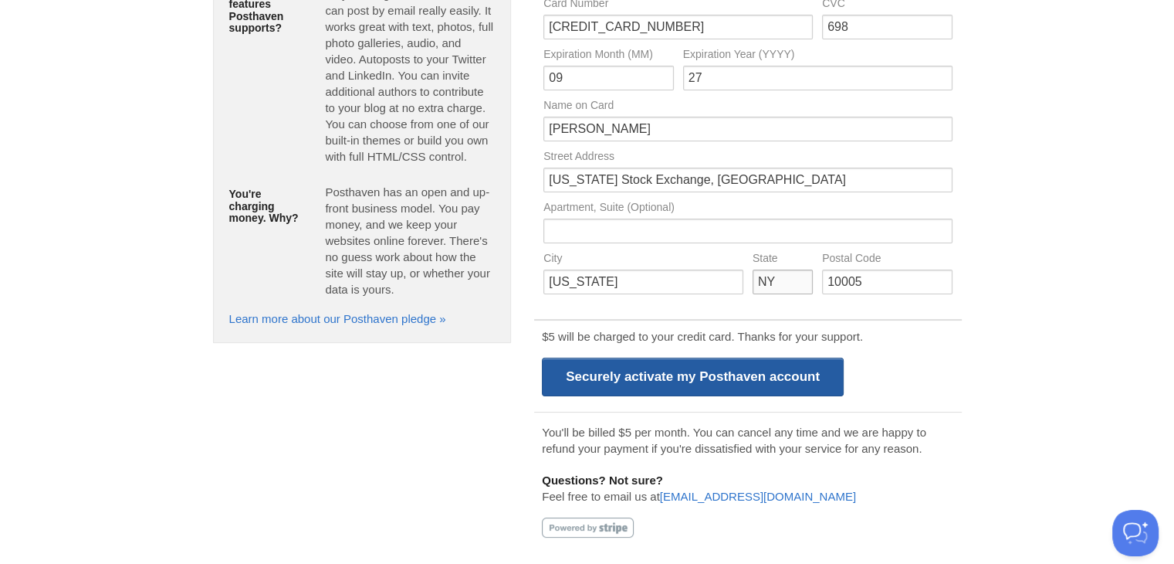 The image size is (1174, 564). I want to click on p: $5 will be charged to your credit card. Thanks for your support., so click(747, 336).